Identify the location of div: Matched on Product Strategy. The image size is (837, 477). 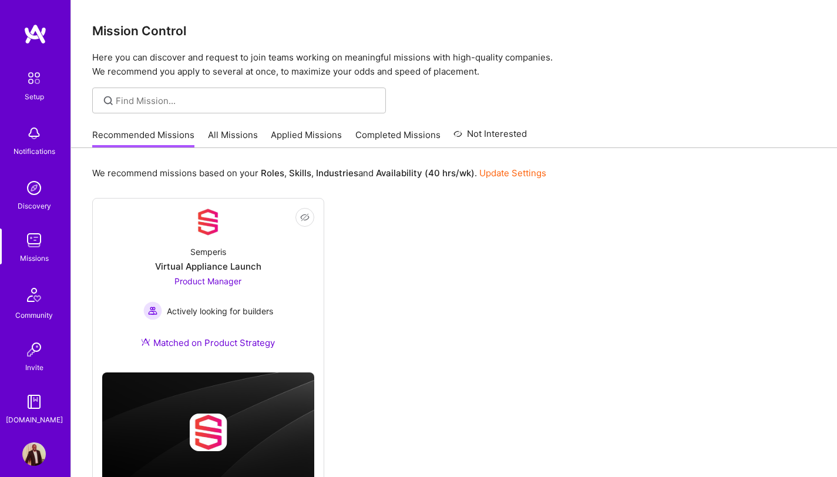
(208, 342).